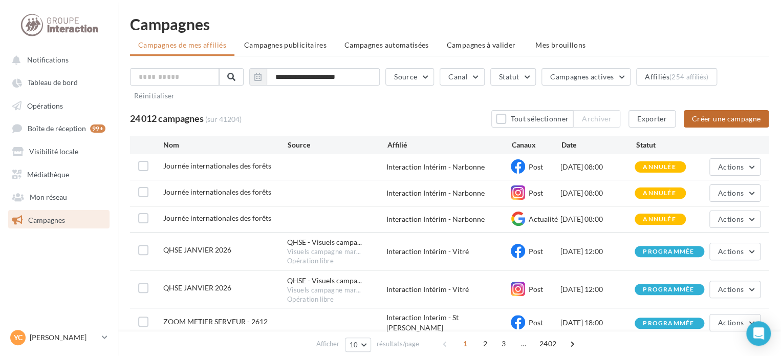 This screenshot has height=356, width=781. I want to click on span: Campagnes actives, so click(582, 76).